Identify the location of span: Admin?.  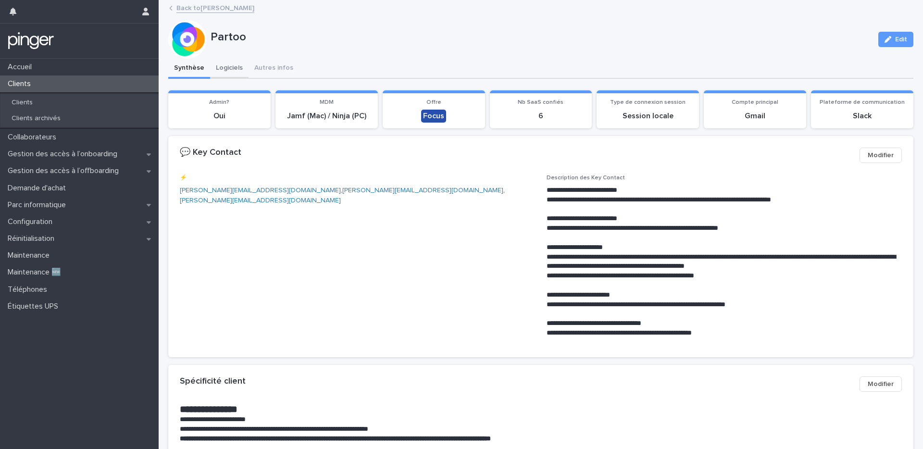
(219, 102).